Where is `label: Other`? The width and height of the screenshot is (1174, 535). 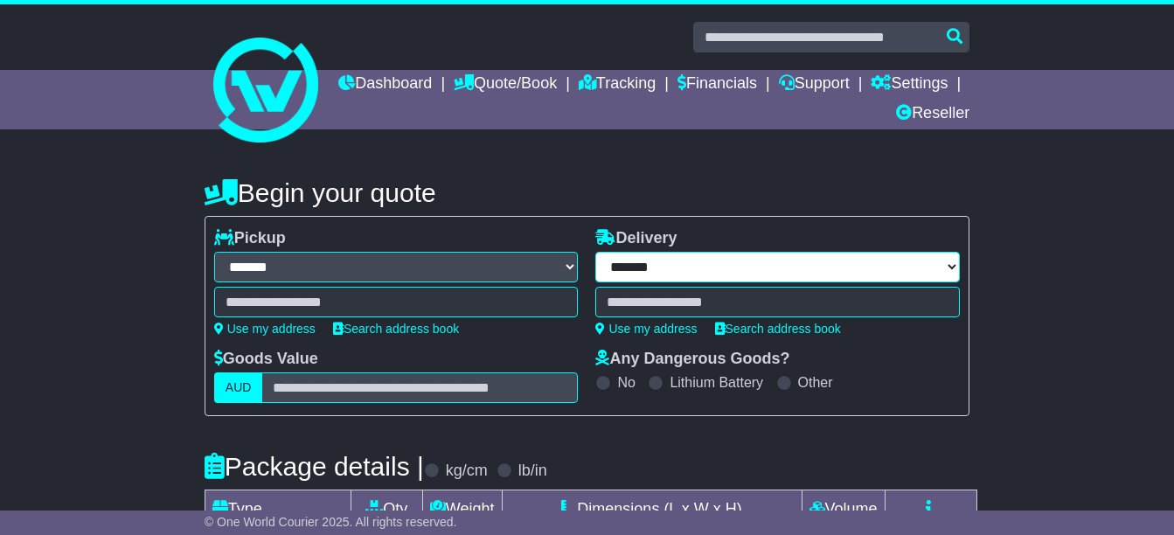 label: Other is located at coordinates (816, 382).